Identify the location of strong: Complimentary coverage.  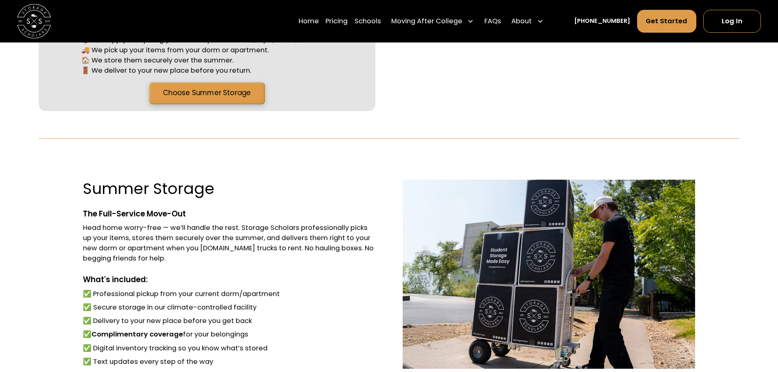
(137, 334).